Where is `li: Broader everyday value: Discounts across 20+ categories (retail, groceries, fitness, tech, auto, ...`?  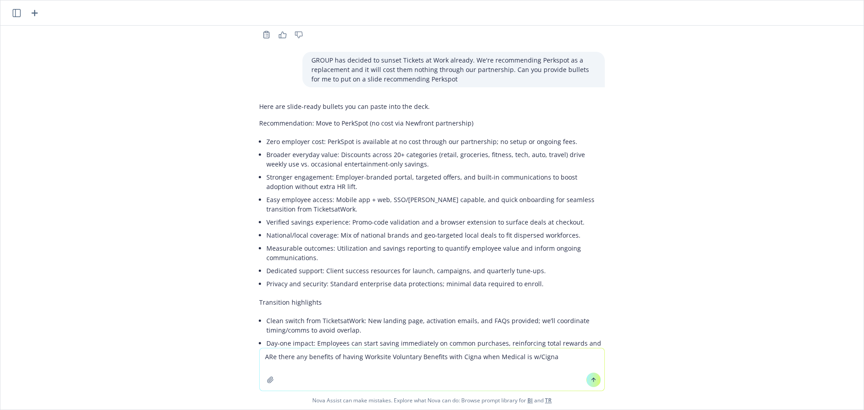
li: Broader everyday value: Discounts across 20+ categories (retail, groceries, fitness, tech, auto, ... is located at coordinates (436, 159).